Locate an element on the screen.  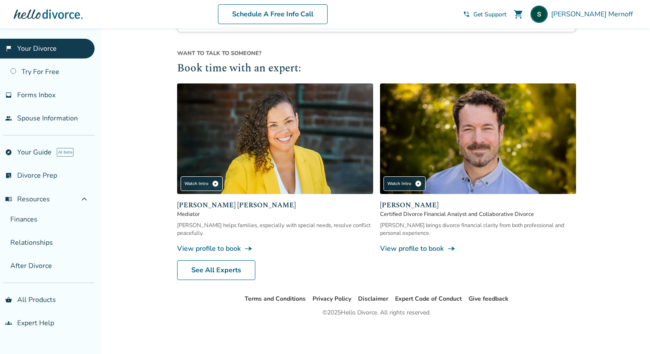
span: shopping_cart is located at coordinates (519, 14).